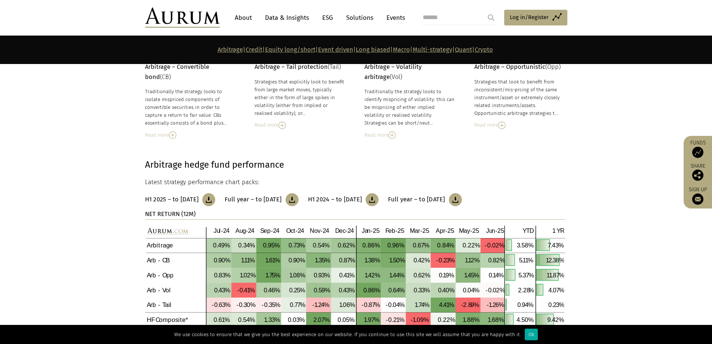 The width and height of the screenshot is (712, 344). Describe the element at coordinates (698, 195) in the screenshot. I see `a: Sign up` at that location.